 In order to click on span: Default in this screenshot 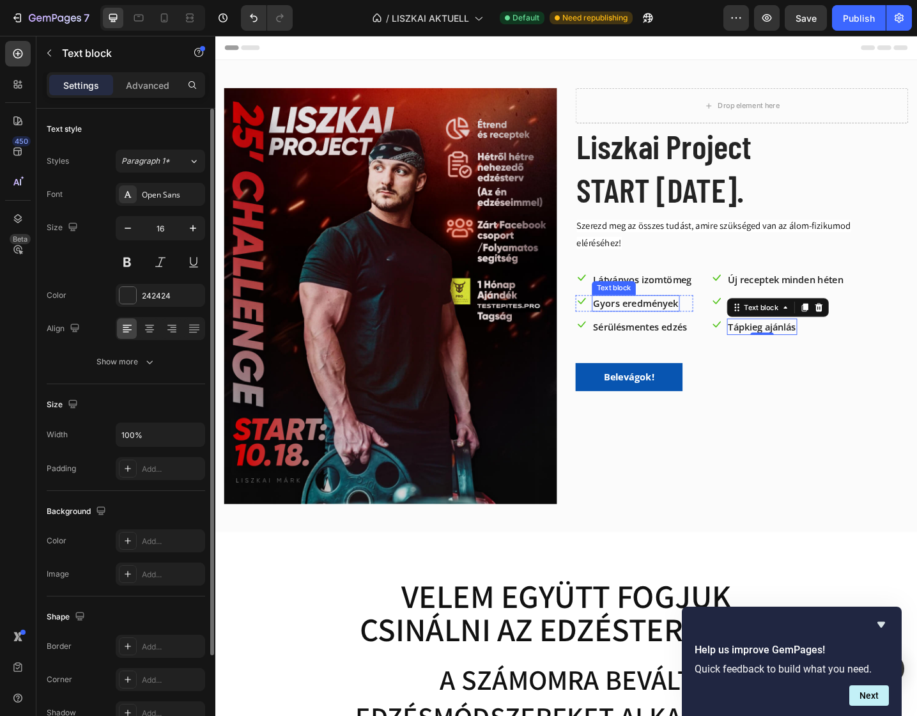, I will do `click(526, 18)`.